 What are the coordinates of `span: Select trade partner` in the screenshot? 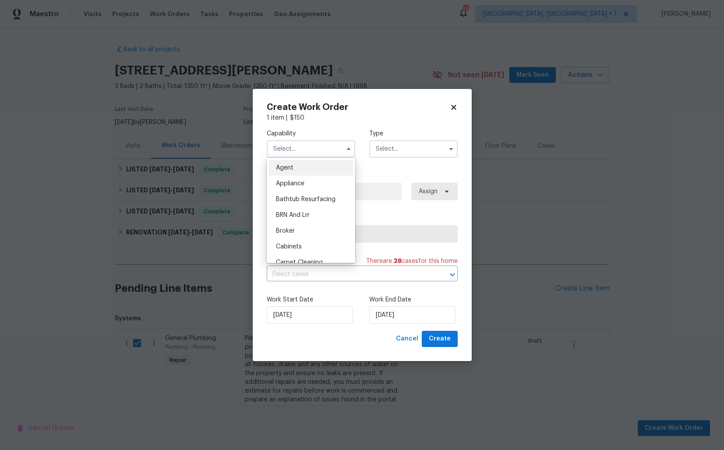 It's located at (362, 234).